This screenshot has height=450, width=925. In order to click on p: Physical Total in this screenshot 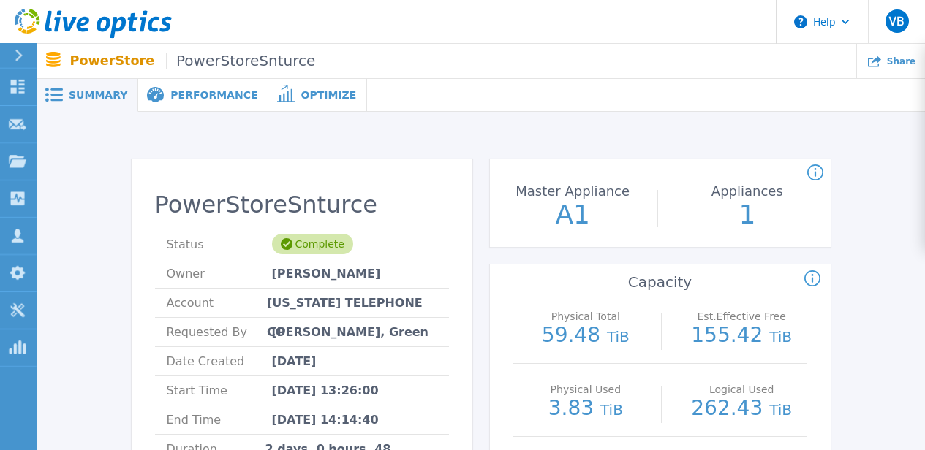, I will do `click(585, 317)`.